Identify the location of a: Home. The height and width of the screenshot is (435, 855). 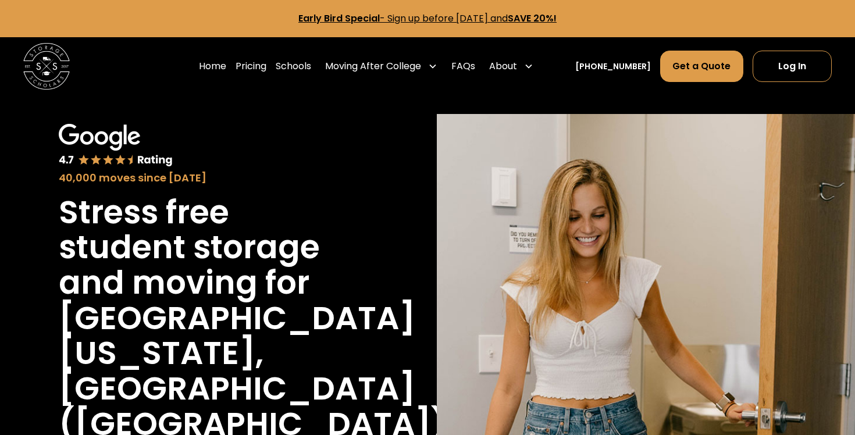
(212, 66).